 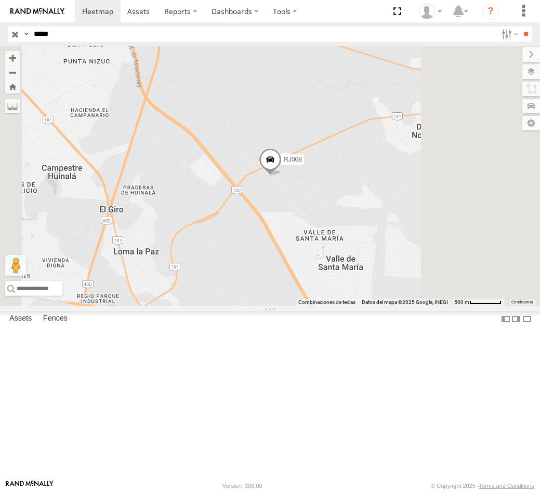 What do you see at coordinates (242, 486) in the screenshot?
I see `div: Version: 306.00` at bounding box center [242, 486].